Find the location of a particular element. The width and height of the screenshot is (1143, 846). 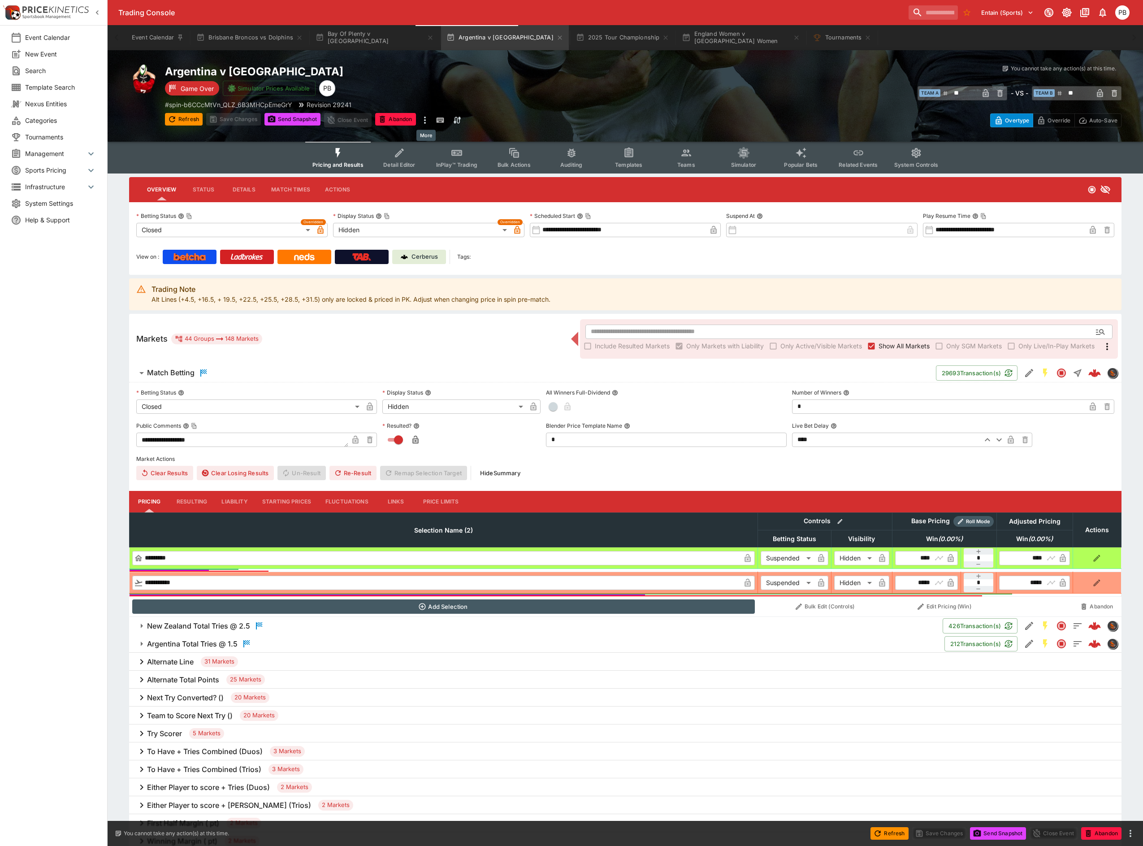

span: Include Resulted Markets is located at coordinates (632, 346).